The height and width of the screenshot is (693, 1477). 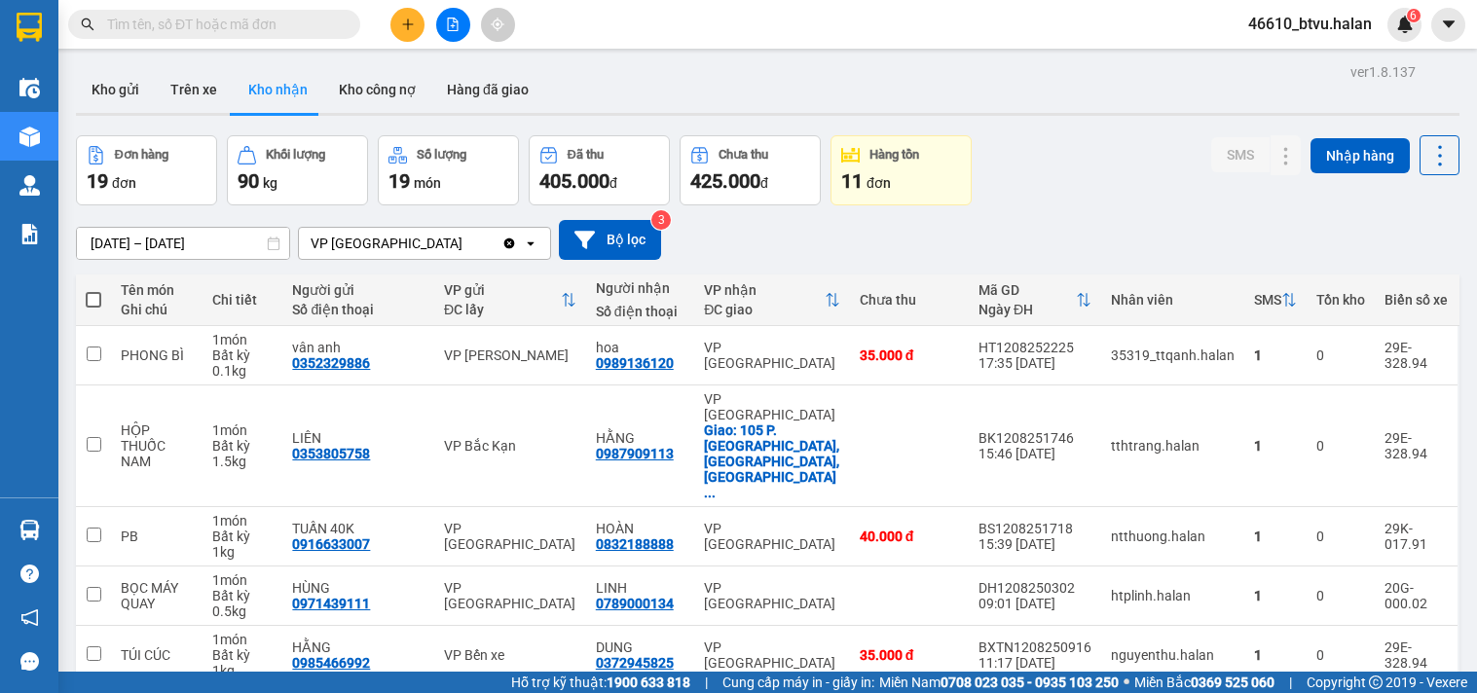 I want to click on span: 425.000, so click(x=725, y=181).